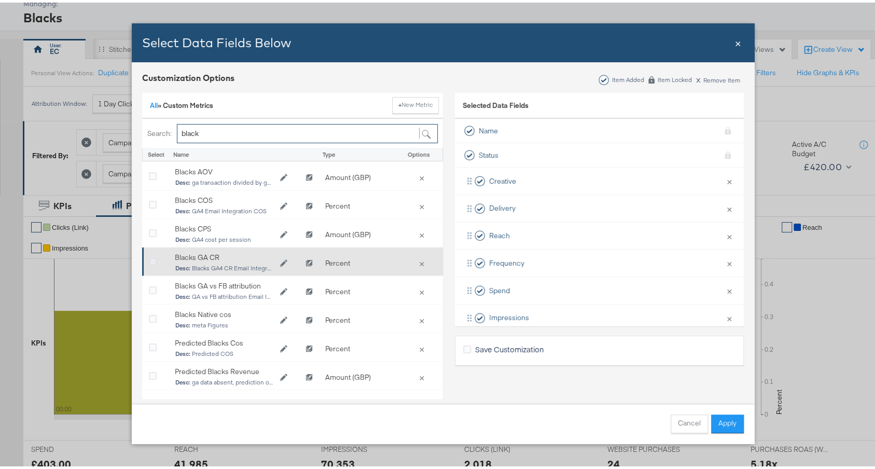  What do you see at coordinates (421, 260) in the screenshot?
I see `button: Delete Blacks GA CR` at bounding box center [421, 260].